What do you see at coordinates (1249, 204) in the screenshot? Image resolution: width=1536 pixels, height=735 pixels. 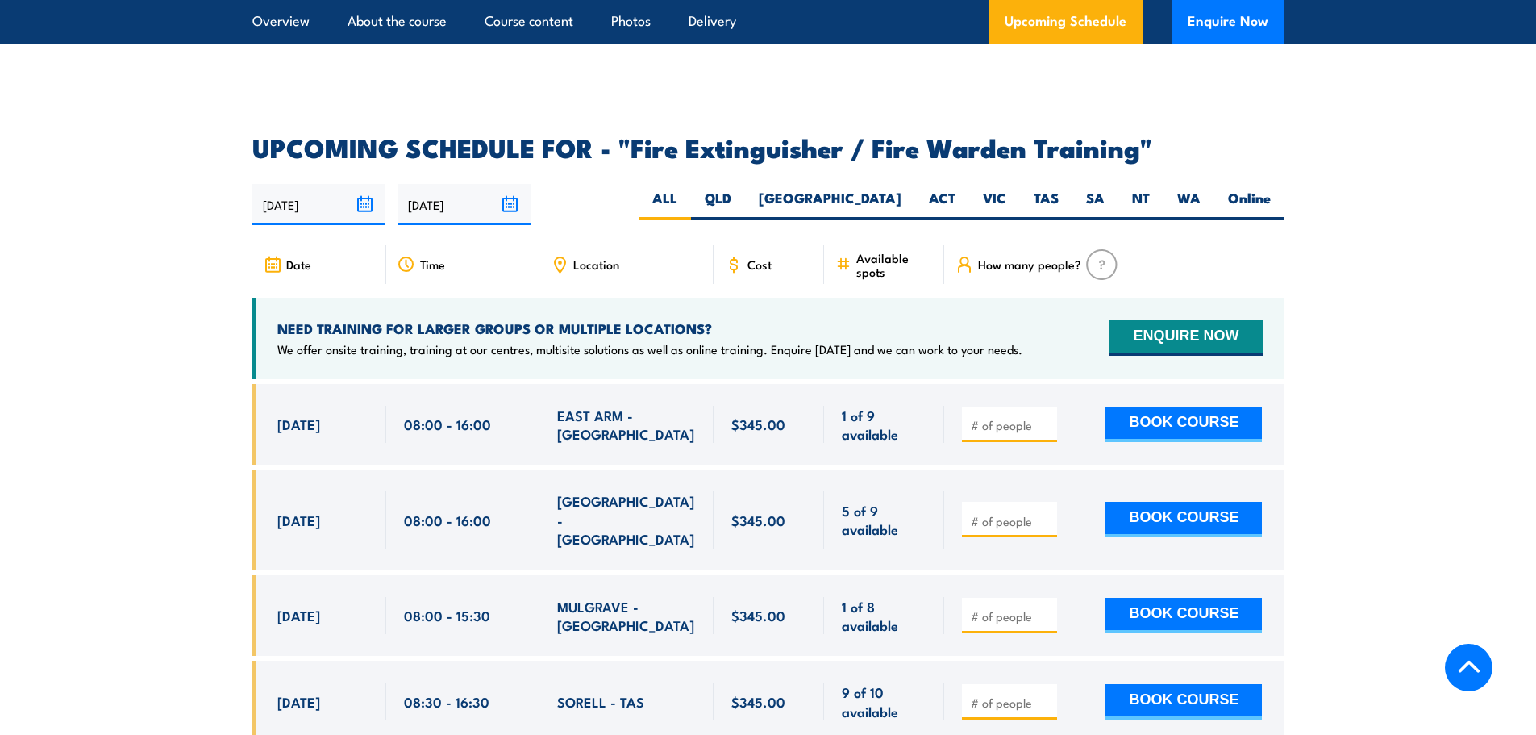 I see `label: Online` at bounding box center [1249, 204].